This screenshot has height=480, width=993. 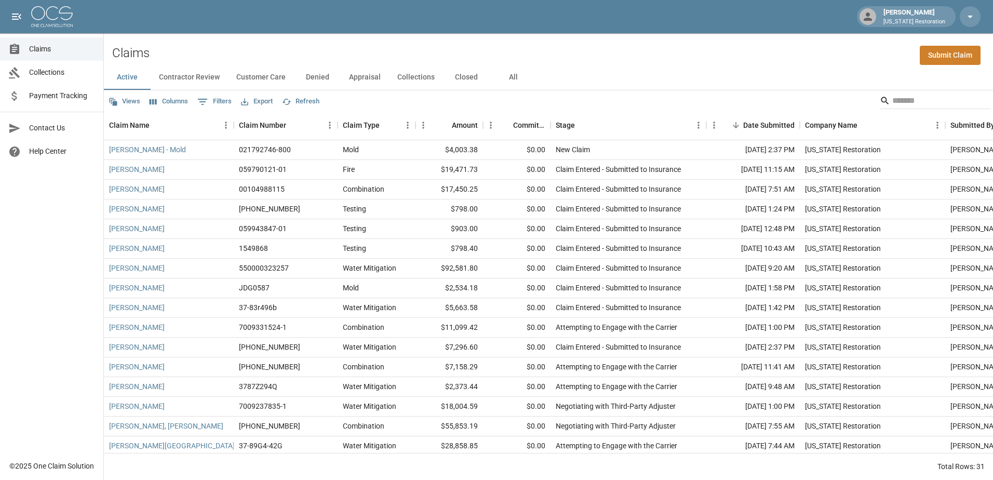 What do you see at coordinates (263, 228) in the screenshot?
I see `div: 059943847-01` at bounding box center [263, 228].